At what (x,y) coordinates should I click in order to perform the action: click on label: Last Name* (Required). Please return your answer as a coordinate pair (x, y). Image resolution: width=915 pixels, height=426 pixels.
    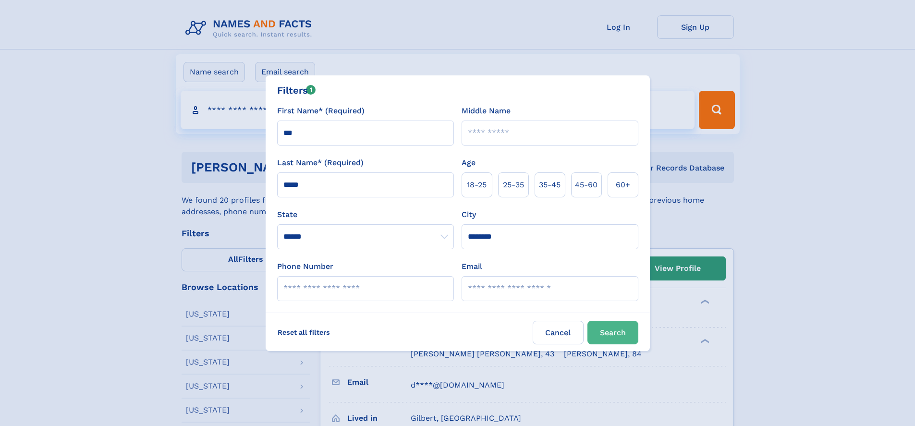
    Looking at the image, I should click on (320, 163).